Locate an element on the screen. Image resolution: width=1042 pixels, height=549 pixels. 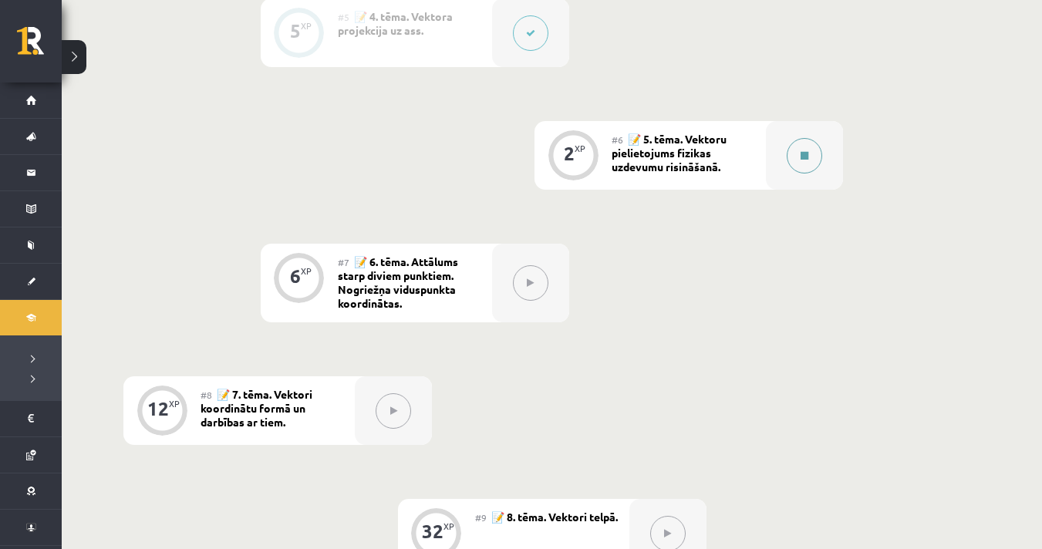
a: Rīgas 1. Tālmācības vidusskola is located at coordinates (39, 46).